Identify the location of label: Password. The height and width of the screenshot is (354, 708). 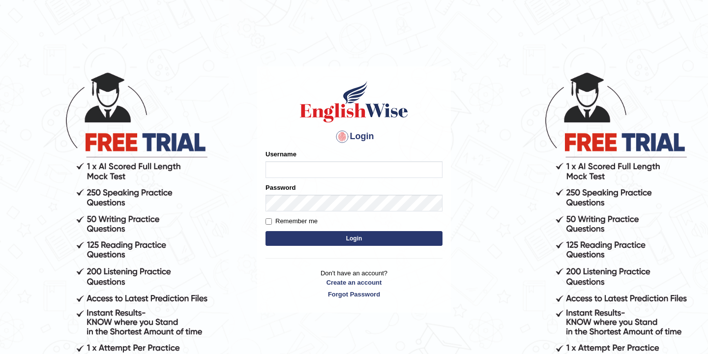
(280, 187).